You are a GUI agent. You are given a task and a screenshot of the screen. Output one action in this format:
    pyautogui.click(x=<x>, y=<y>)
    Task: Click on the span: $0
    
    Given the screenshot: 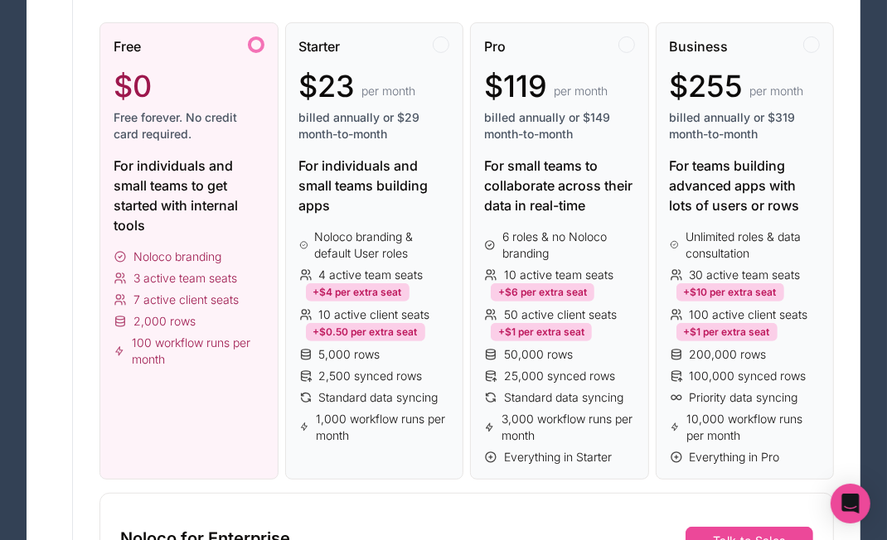 What is the action you would take?
    pyautogui.click(x=133, y=86)
    